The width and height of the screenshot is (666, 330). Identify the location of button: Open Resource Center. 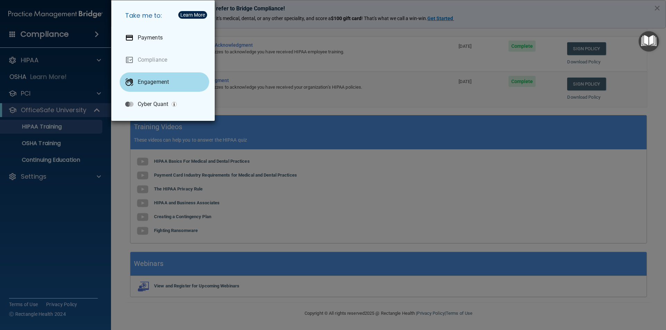
(648, 41).